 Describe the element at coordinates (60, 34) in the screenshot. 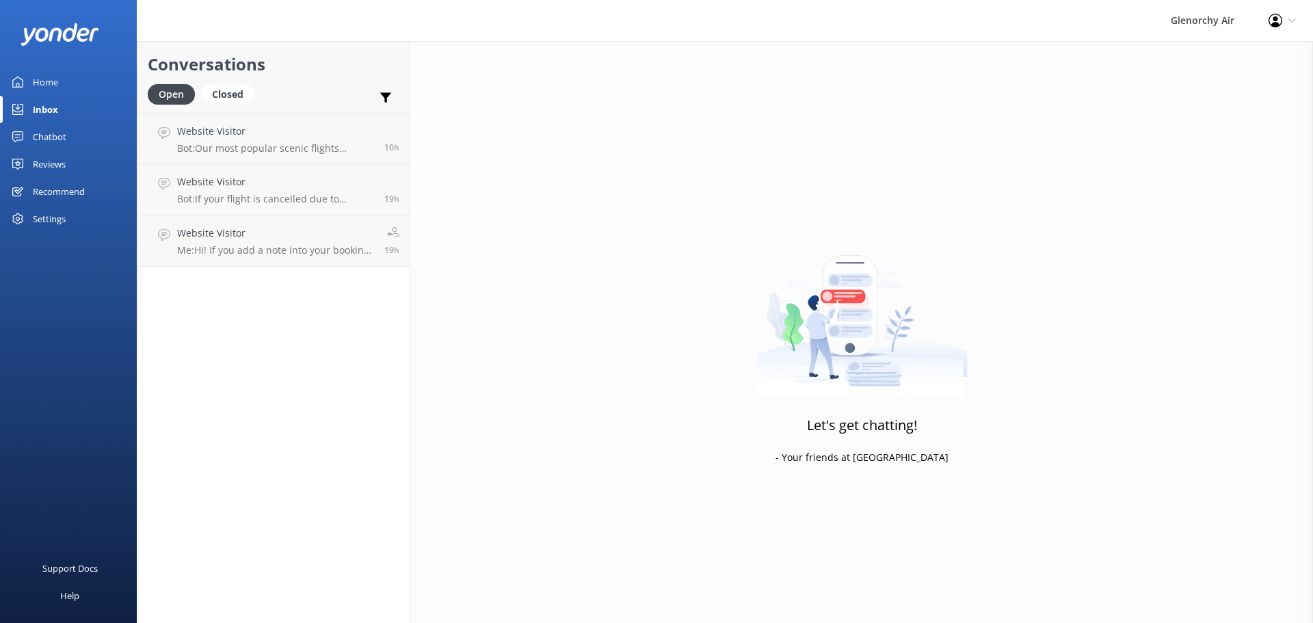

I see `img: yonder-white-logo.png` at that location.